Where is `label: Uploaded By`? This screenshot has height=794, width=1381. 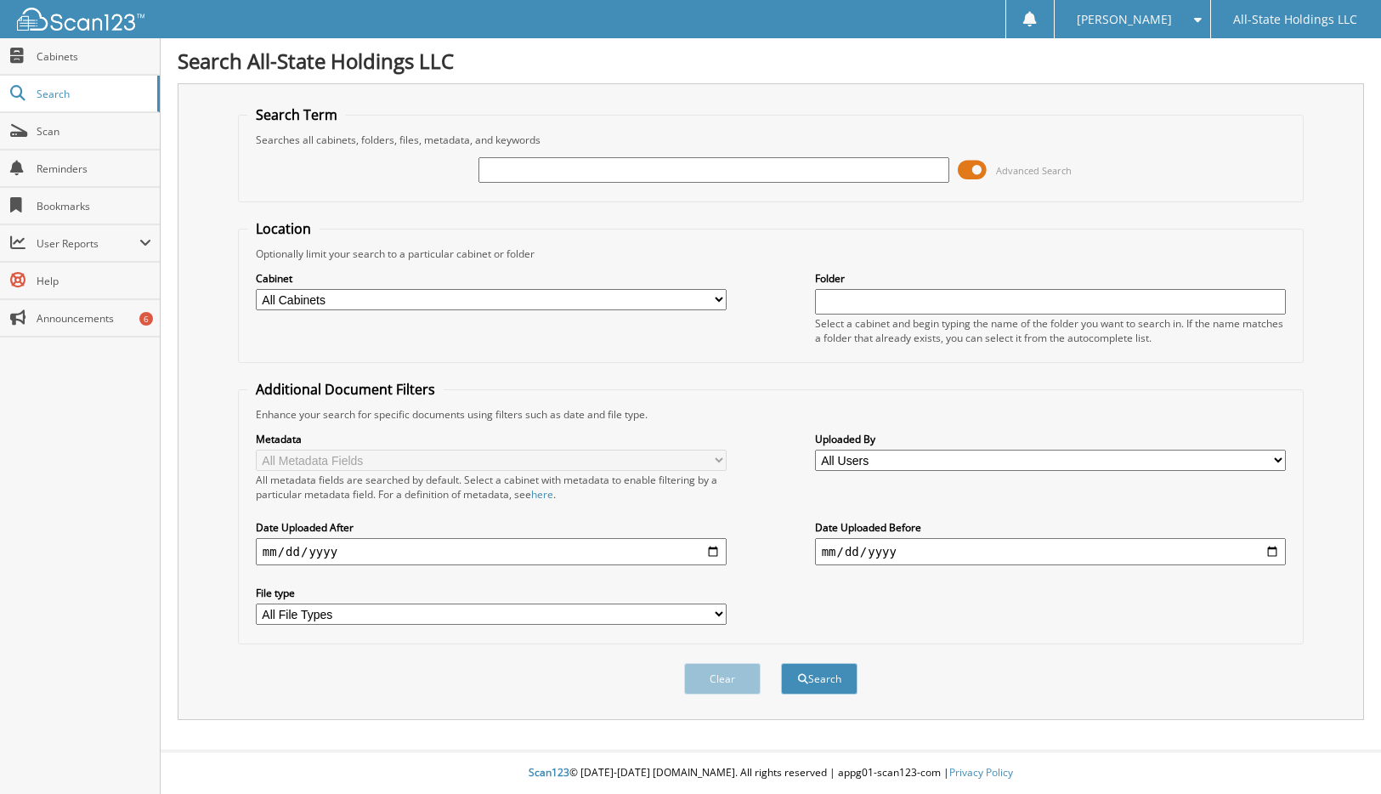
label: Uploaded By is located at coordinates (1051, 439).